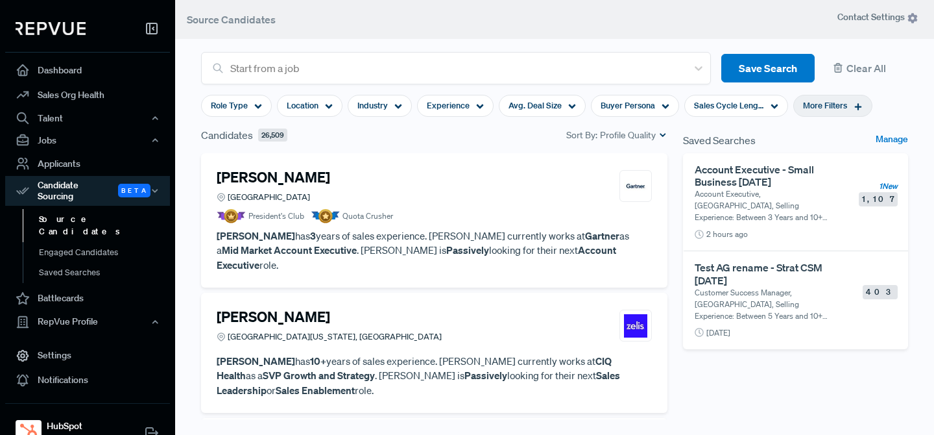 The width and height of the screenshot is (934, 435). Describe the element at coordinates (88, 380) in the screenshot. I see `a: Notifications` at that location.